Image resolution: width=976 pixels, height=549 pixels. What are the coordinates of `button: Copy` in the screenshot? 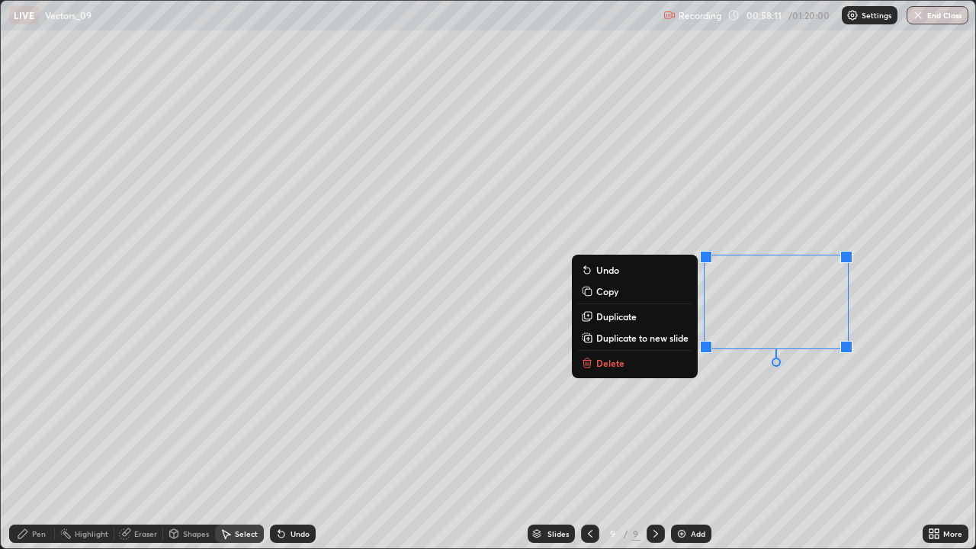 It's located at (634, 291).